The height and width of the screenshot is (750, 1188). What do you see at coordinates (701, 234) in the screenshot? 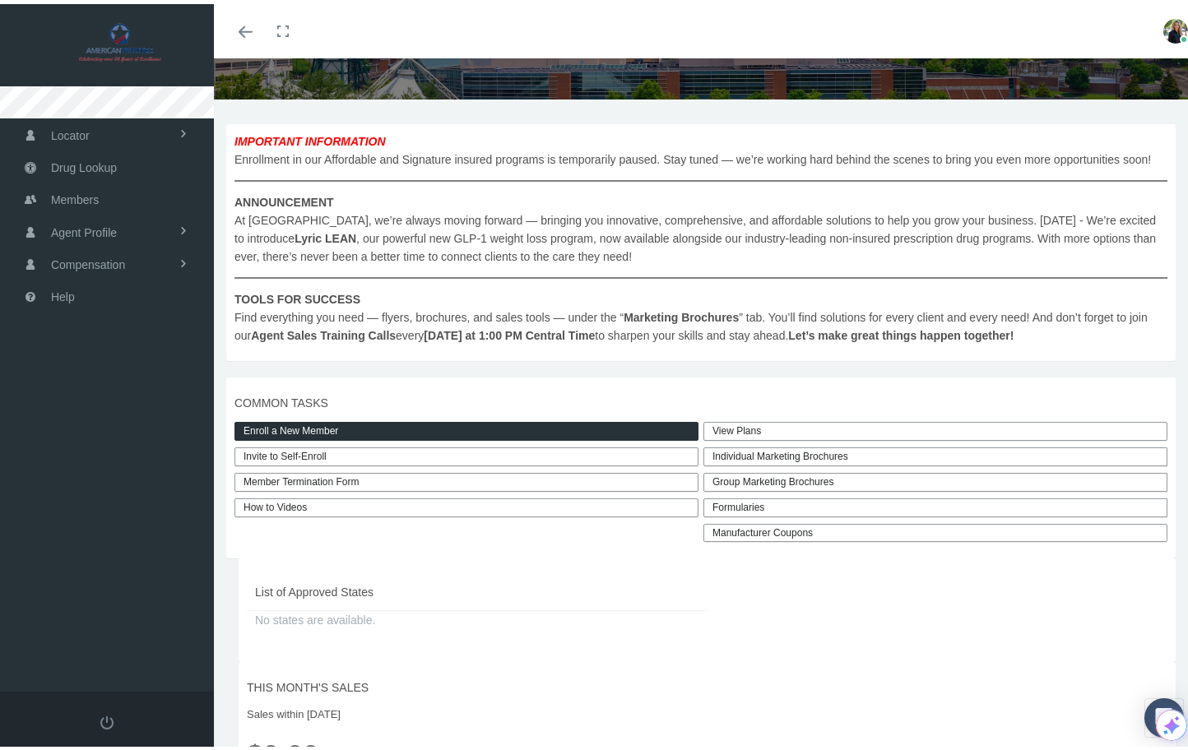
I see `span: Enrollment in our Affordable and Signature insured programs is temporarily paused. Stay tuned — w...` at bounding box center [701, 234].